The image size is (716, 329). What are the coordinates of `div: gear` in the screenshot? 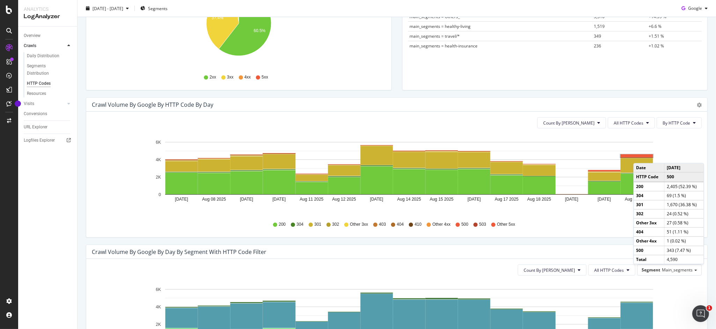 It's located at (699, 105).